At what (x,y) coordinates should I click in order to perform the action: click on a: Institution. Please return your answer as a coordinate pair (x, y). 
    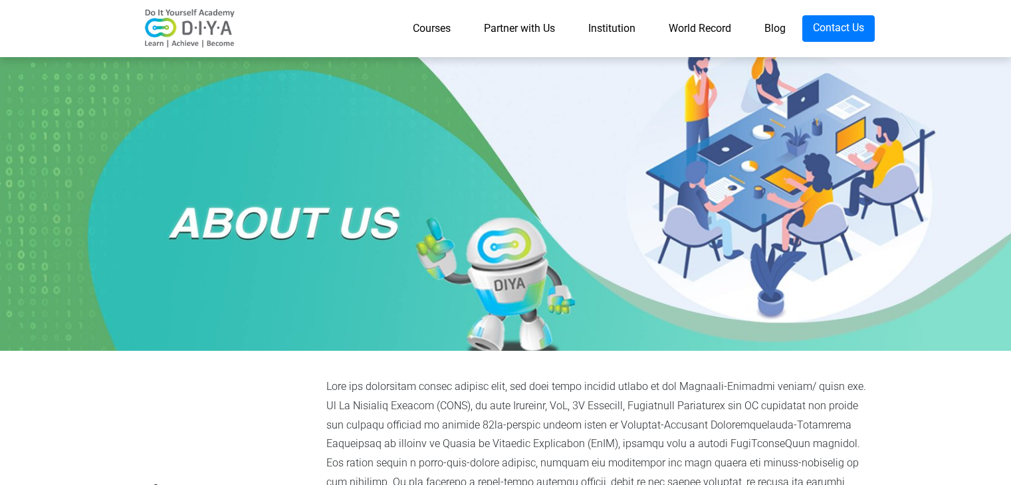
    Looking at the image, I should click on (612, 29).